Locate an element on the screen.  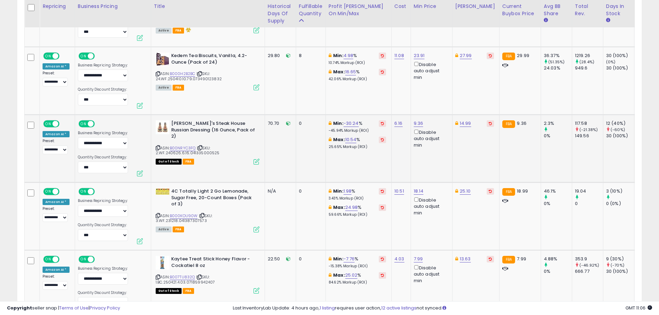
span: All listings that are currently out of stock and unavailable for purchase on Amazon is located at coordinates (168, 161).